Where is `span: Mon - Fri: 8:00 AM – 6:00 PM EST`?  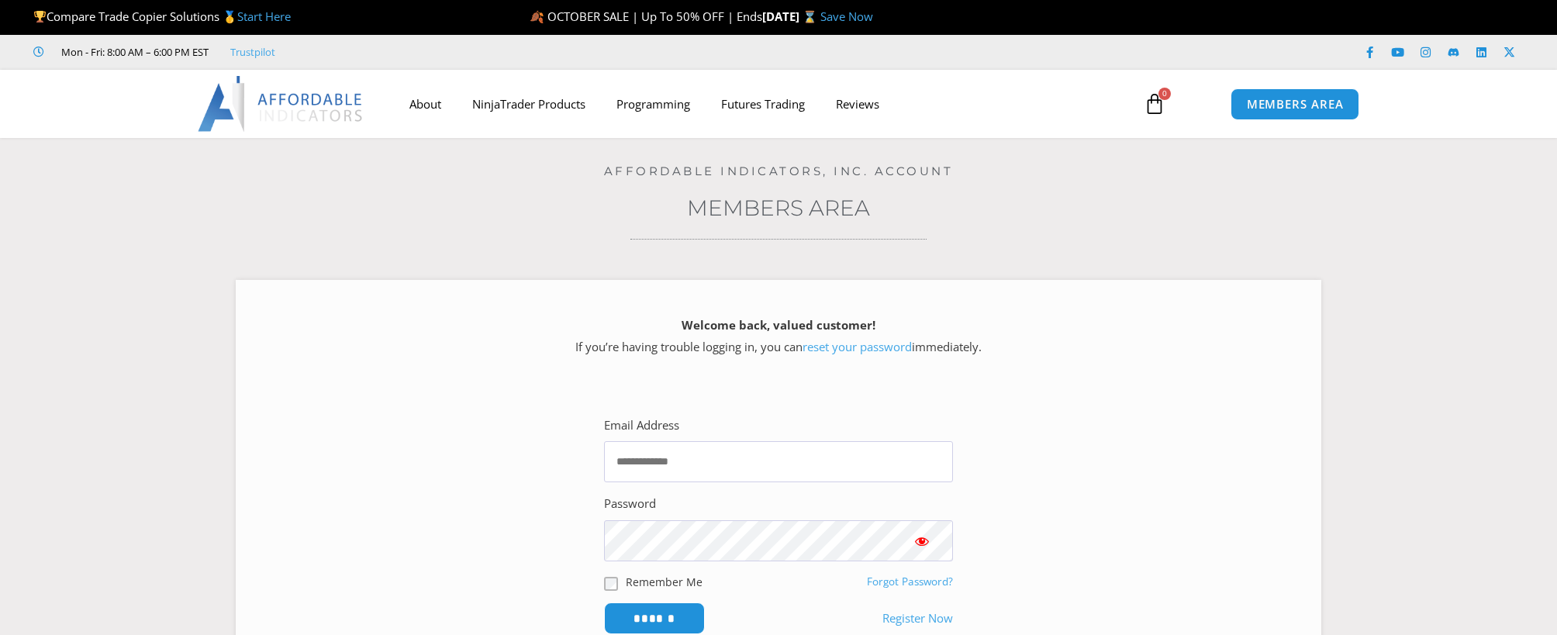 span: Mon - Fri: 8:00 AM – 6:00 PM EST is located at coordinates (133, 52).